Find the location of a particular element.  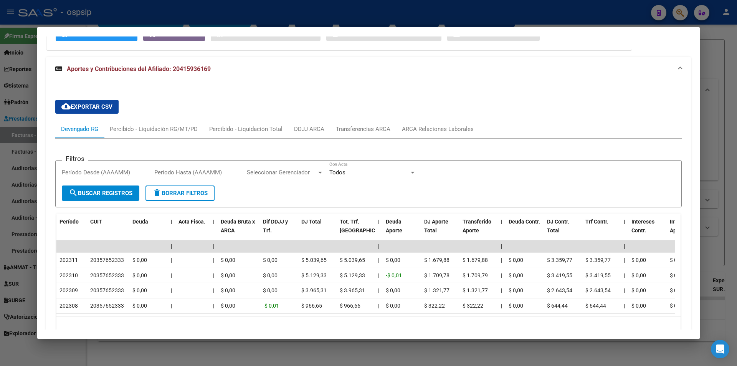

datatable-header-cell: Tot. Trf. Bruto is located at coordinates (356, 230).